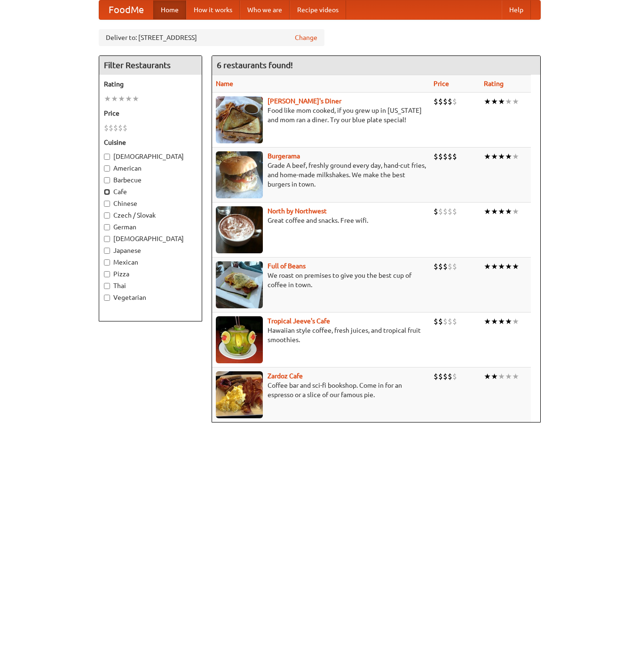 The height and width of the screenshot is (665, 639). Describe the element at coordinates (150, 215) in the screenshot. I see `label: Czech / Slovak` at that location.